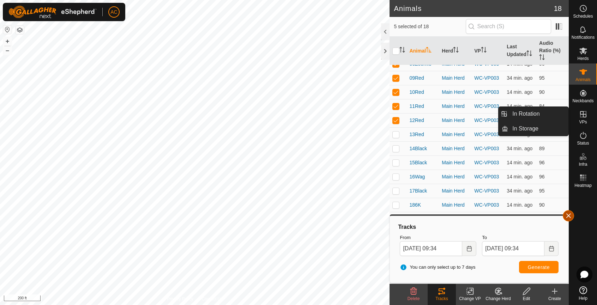 This screenshot has width=597, height=305. I want to click on span: 5 selected of 18, so click(430, 26).